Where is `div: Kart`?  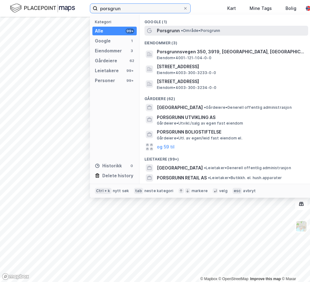
div: Kart is located at coordinates (231, 8).